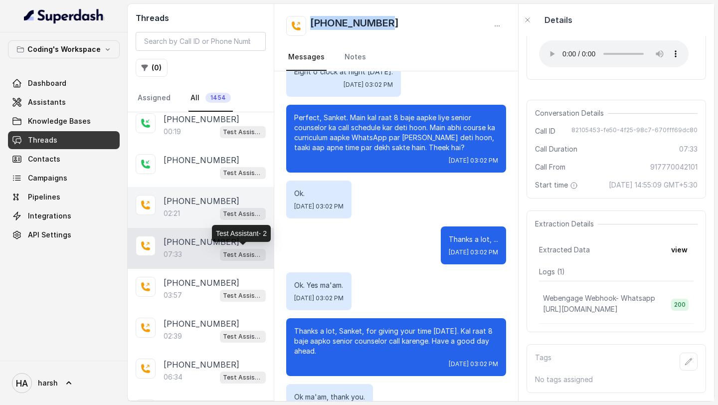 This screenshot has width=718, height=405. I want to click on span: 1454, so click(218, 98).